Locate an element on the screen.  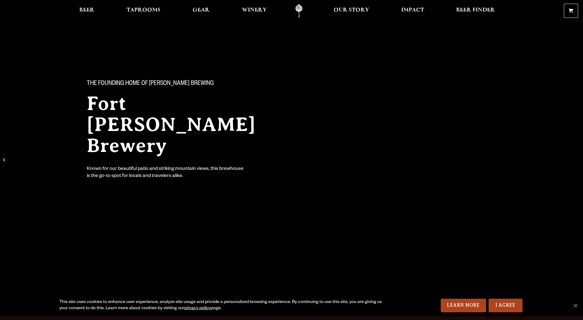
a: Winery is located at coordinates (254, 11).